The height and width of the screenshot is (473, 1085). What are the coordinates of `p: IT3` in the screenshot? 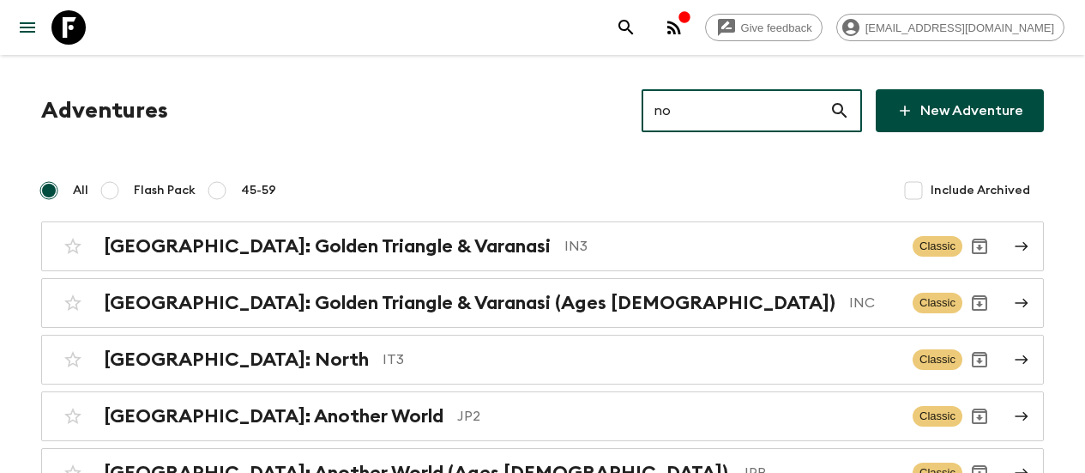 It's located at (641, 359).